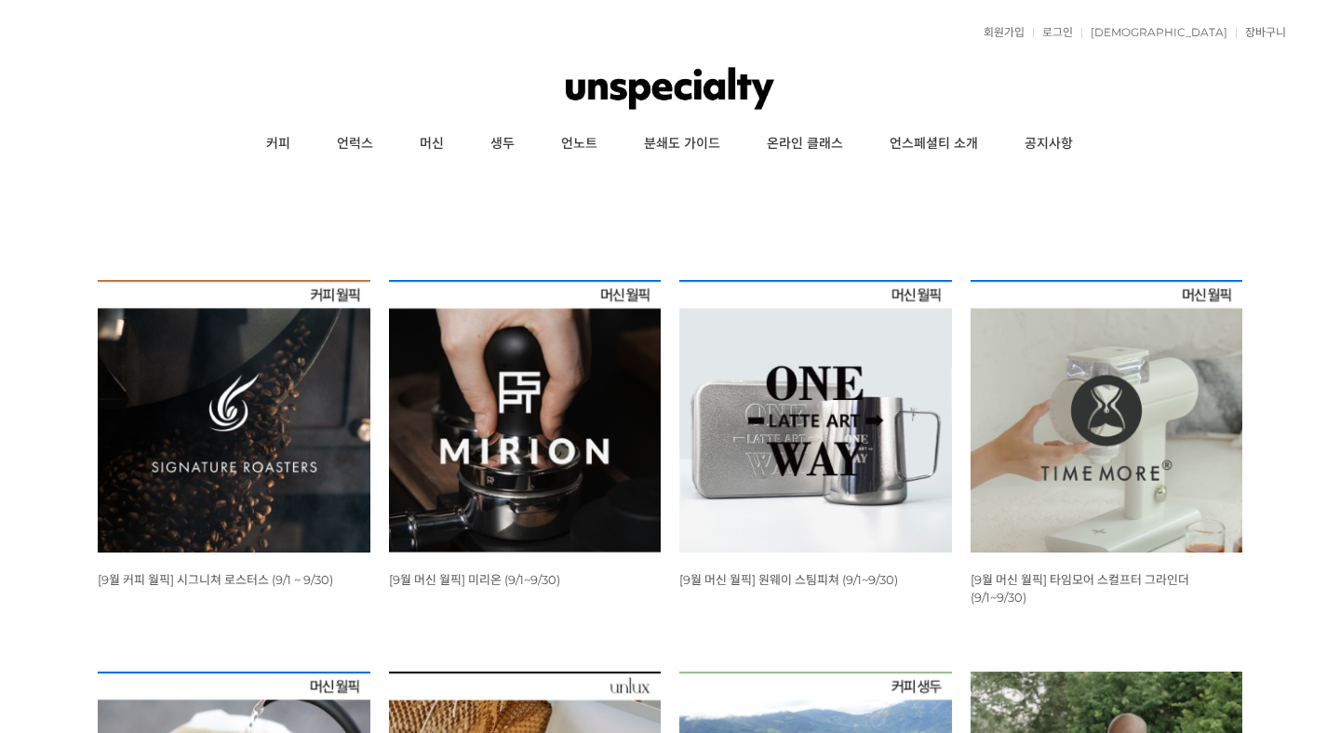 This screenshot has width=1340, height=733. I want to click on a: 온라인 클래스, so click(805, 144).